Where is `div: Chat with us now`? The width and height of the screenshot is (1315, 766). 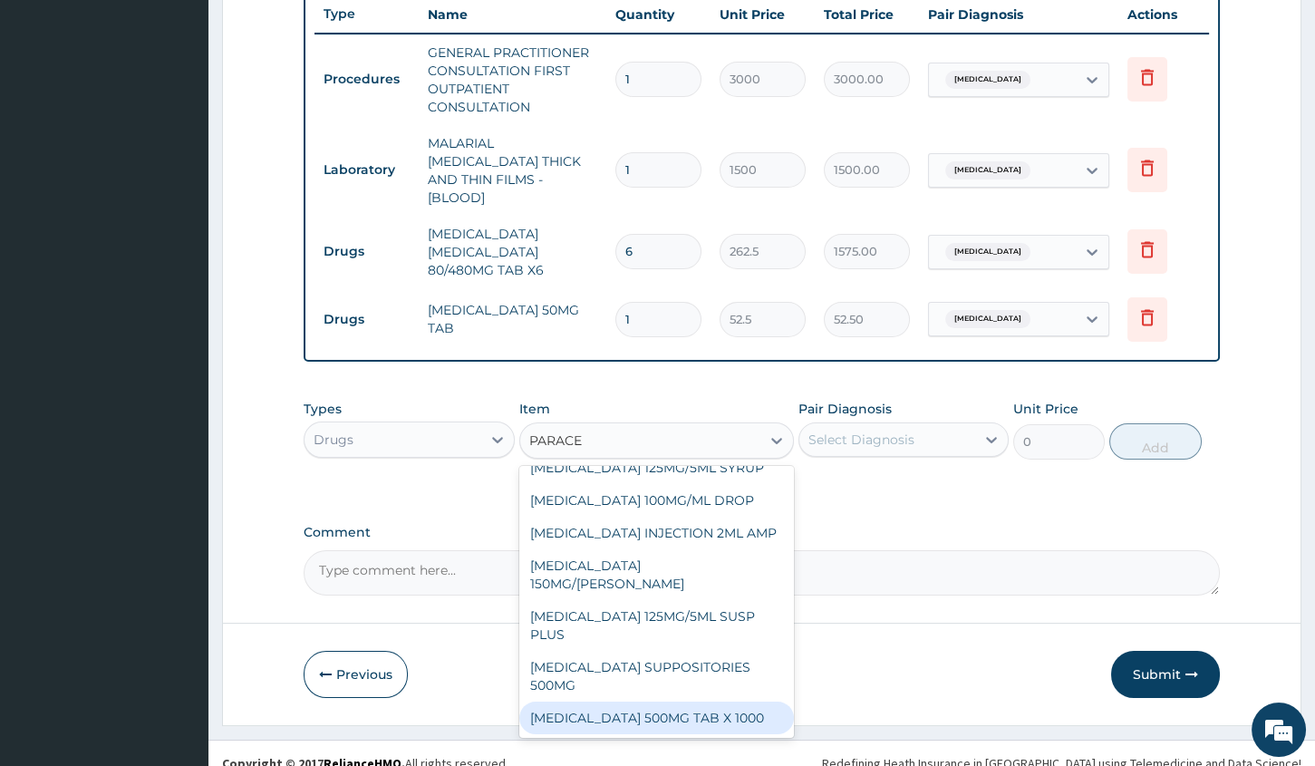 div: Chat with us now is located at coordinates (199, 113).